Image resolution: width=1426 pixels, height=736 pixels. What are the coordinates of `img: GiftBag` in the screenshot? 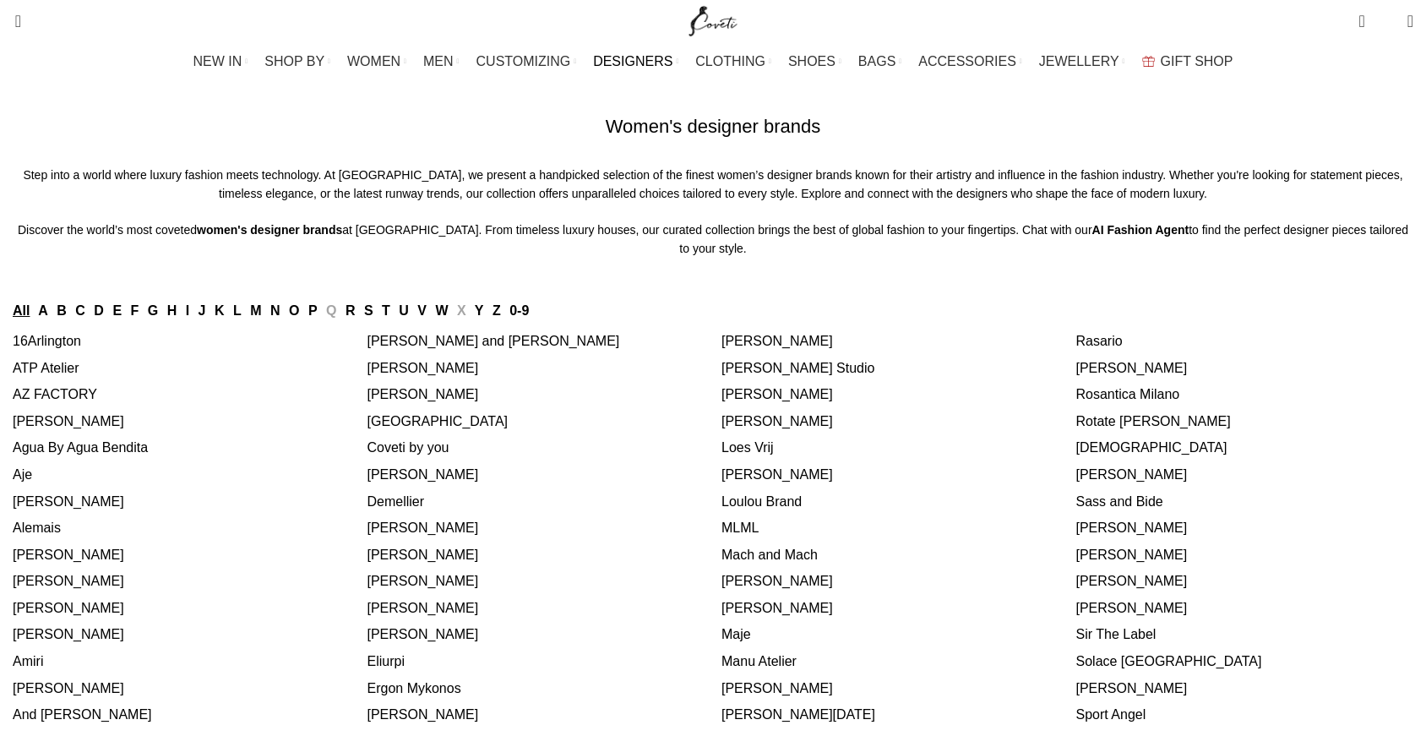 It's located at (1148, 61).